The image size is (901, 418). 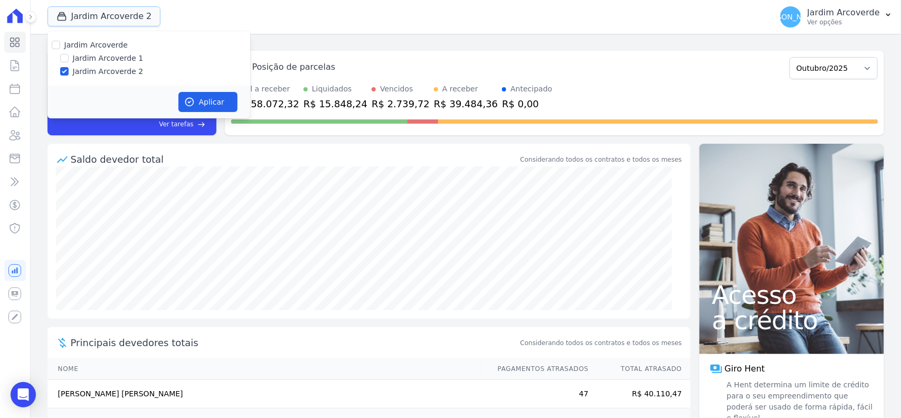 What do you see at coordinates (295, 159) in the screenshot?
I see `div: Saldo devedor total` at bounding box center [295, 159].